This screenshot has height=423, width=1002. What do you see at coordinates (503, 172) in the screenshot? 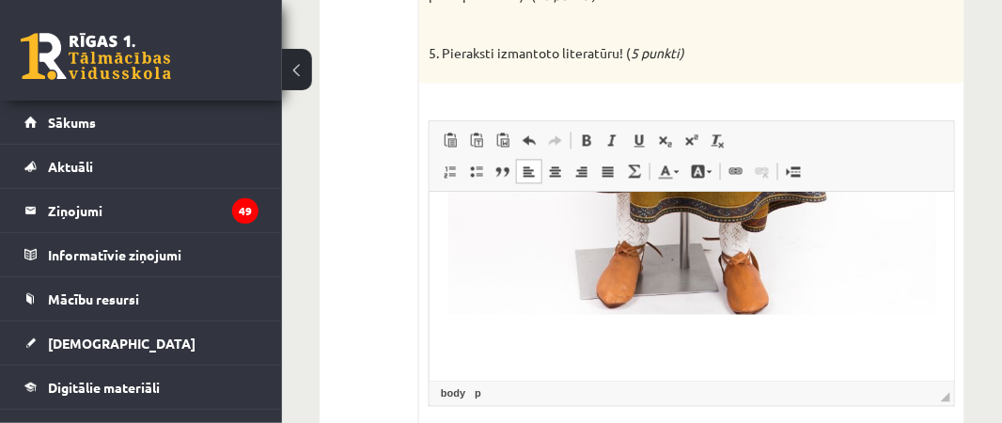
I see `a: Bloka citāts` at bounding box center [503, 172].